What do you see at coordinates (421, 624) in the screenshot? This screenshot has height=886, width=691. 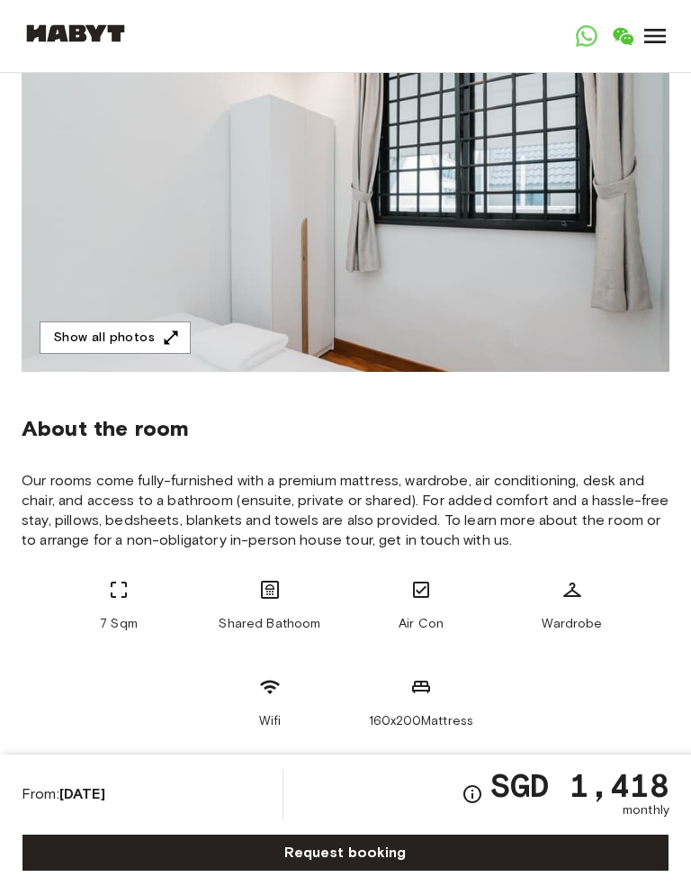 I see `span: Air Con` at bounding box center [421, 624].